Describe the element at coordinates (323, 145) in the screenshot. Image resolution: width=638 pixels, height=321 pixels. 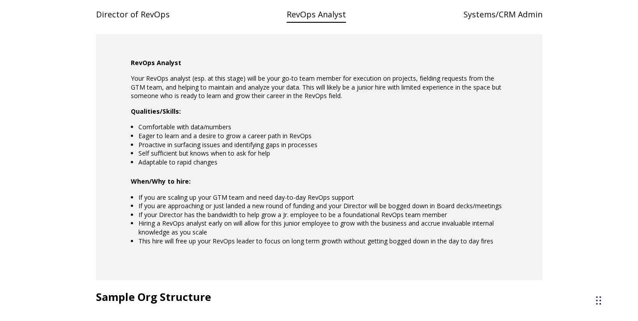
I see `li: Proactive in surfacing issues and identifying gaps in processes` at that location.